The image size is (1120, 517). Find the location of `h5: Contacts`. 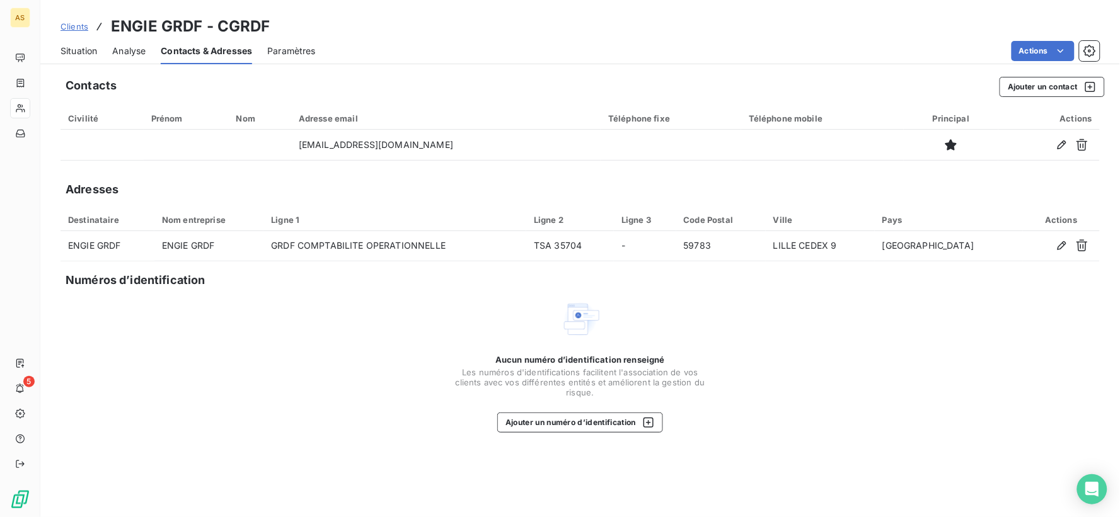

h5: Contacts is located at coordinates (91, 86).